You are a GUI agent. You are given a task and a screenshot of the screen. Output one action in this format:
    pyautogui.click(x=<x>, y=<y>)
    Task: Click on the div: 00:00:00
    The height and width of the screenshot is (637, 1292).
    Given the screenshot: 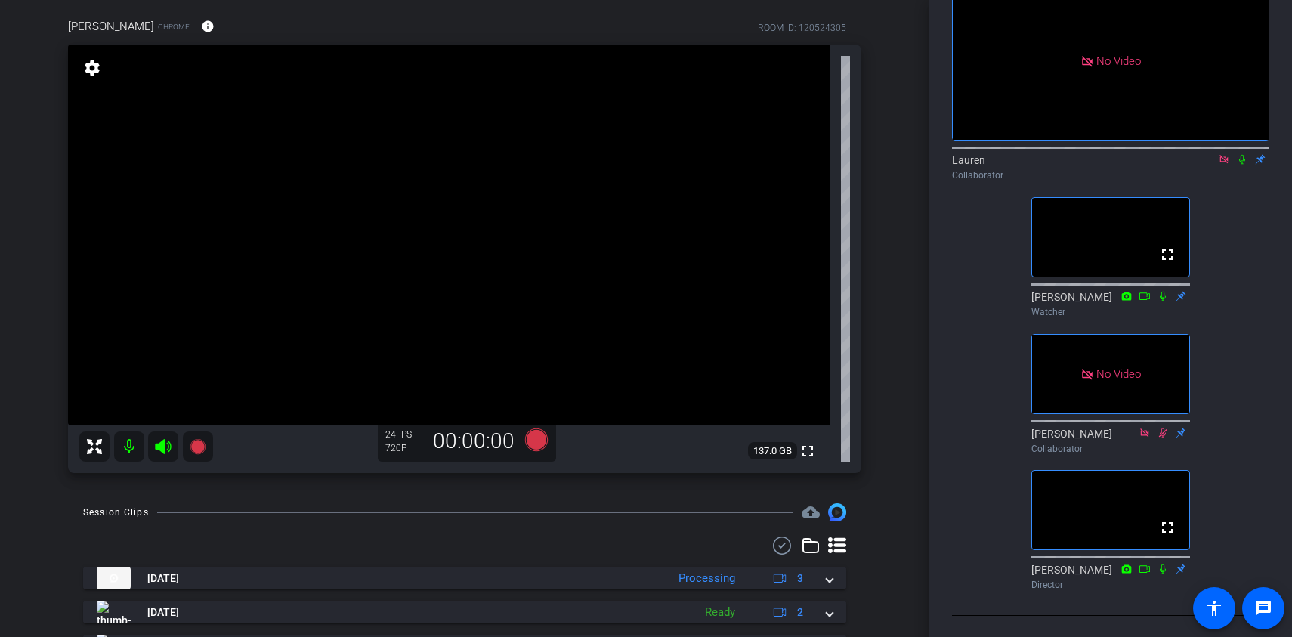 What is the action you would take?
    pyautogui.click(x=474, y=441)
    